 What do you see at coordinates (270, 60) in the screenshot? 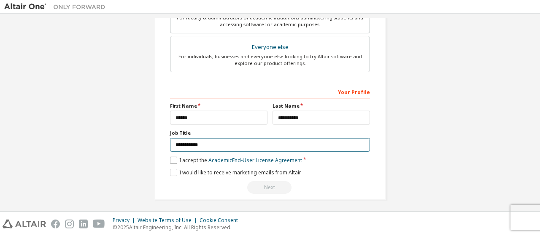
I see `div: For individuals, businesses and everyone else looking to try Altair software and explore our prod...` at bounding box center [270, 60].